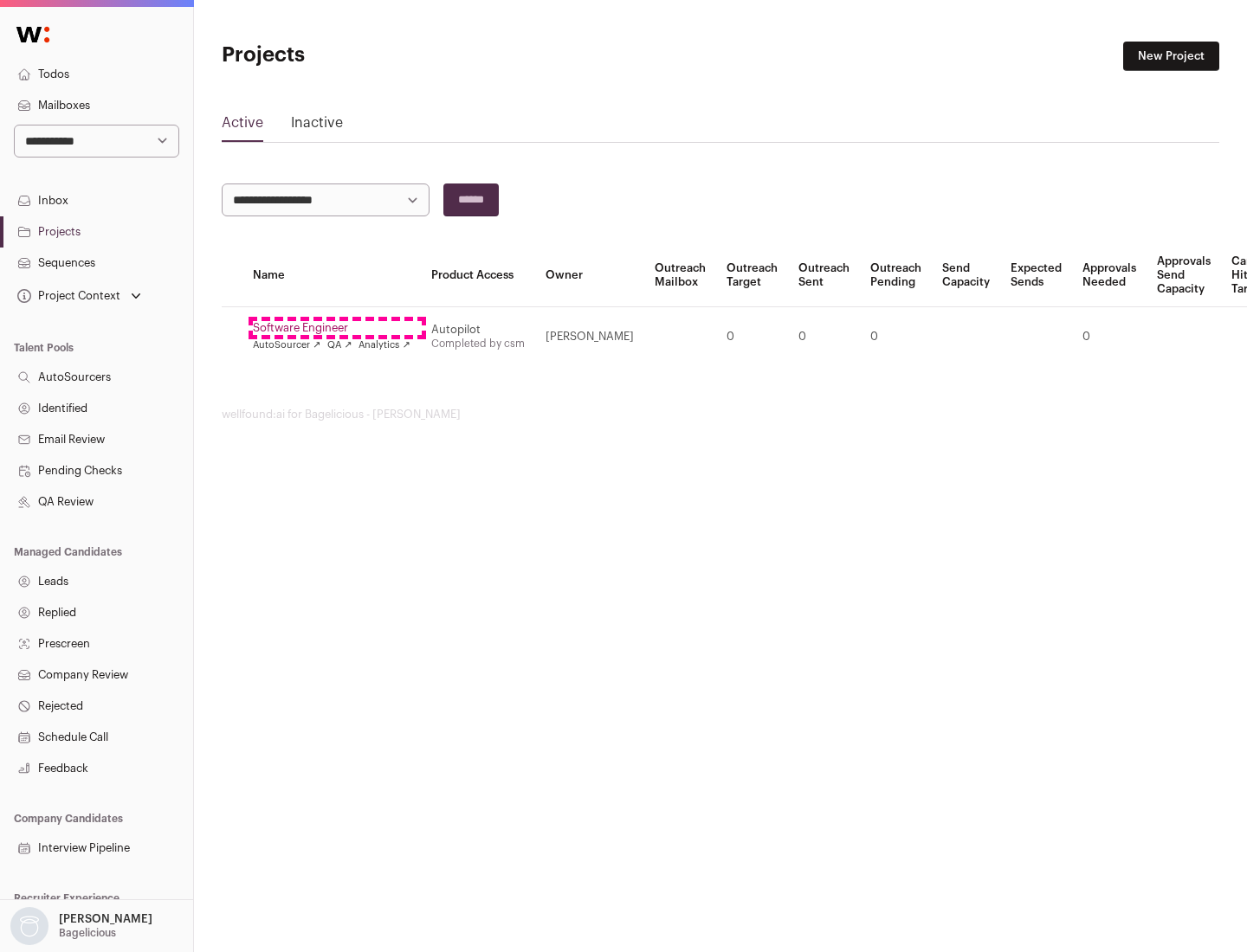 Image resolution: width=1247 pixels, height=952 pixels. What do you see at coordinates (1184, 275) in the screenshot?
I see `th: Approvals Send Capacity` at bounding box center [1184, 275].